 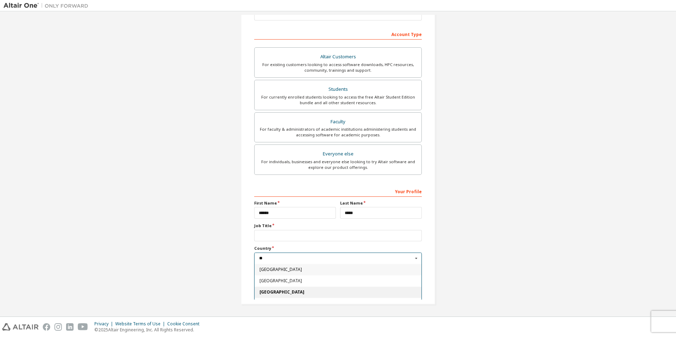 What do you see at coordinates (338, 89) in the screenshot?
I see `div: Students` at bounding box center [338, 89].